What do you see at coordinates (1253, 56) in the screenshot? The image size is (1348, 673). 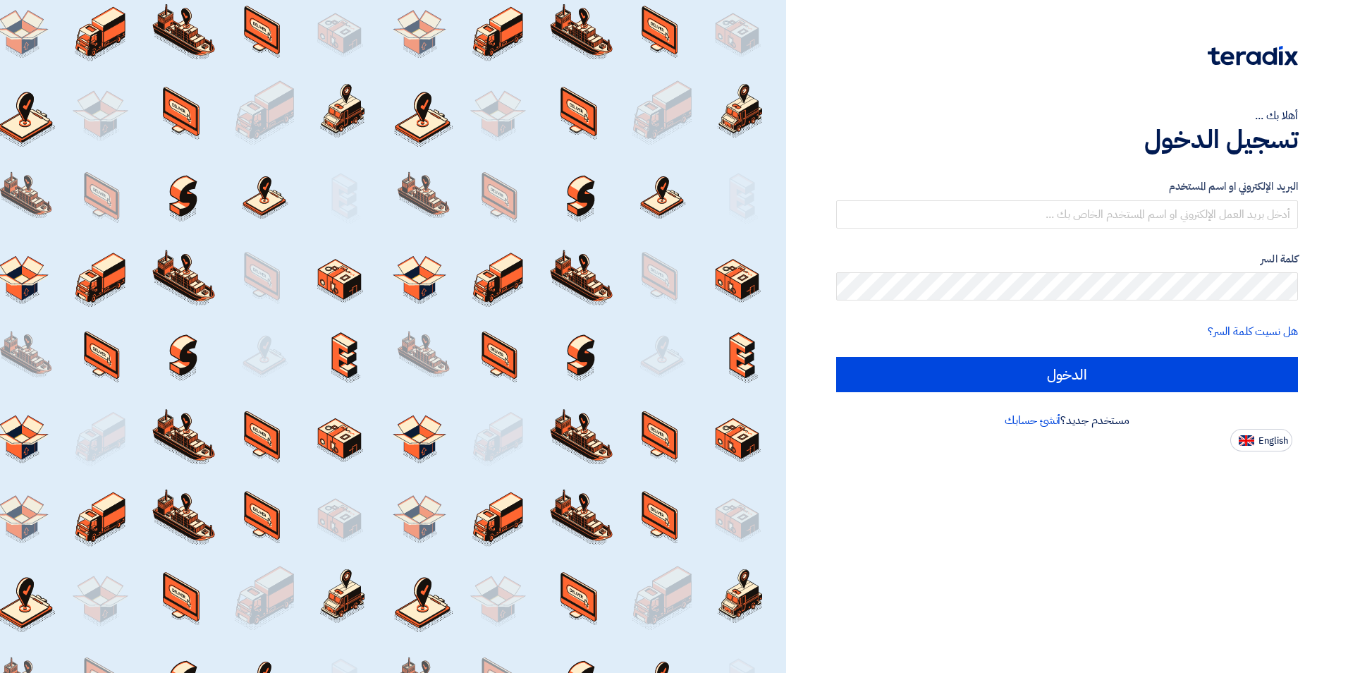 I see `img: Teradix logo` at bounding box center [1253, 56].